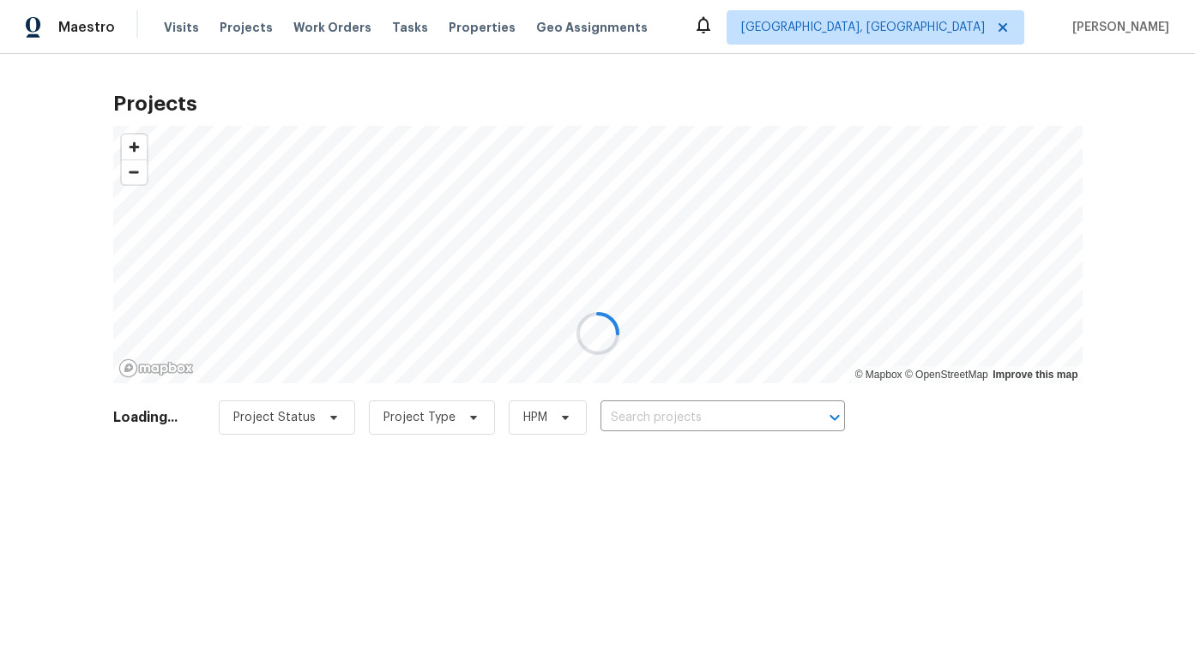  Describe the element at coordinates (134, 147) in the screenshot. I see `button: Zoom in` at that location.